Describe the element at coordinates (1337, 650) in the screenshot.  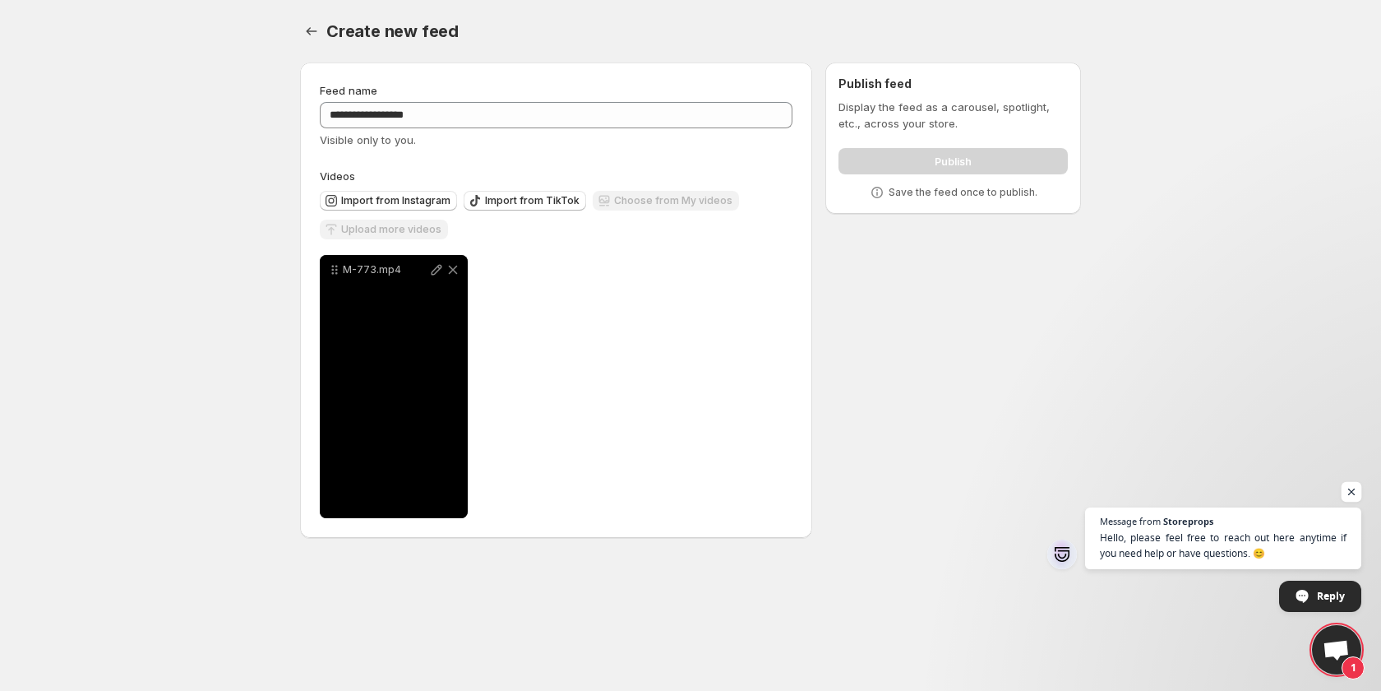
I see `a: Open chat` at that location.